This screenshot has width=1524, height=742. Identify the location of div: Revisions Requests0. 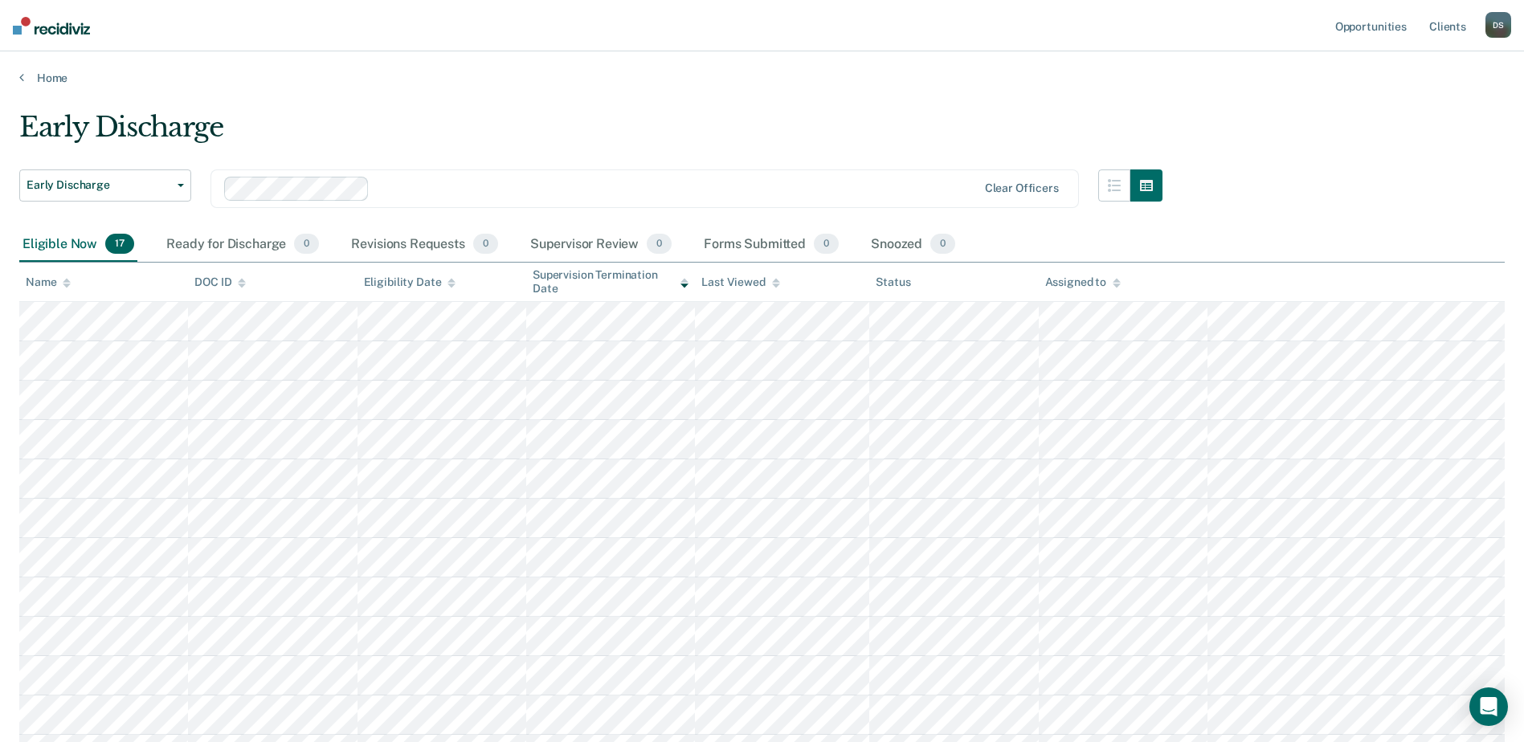
(424, 245).